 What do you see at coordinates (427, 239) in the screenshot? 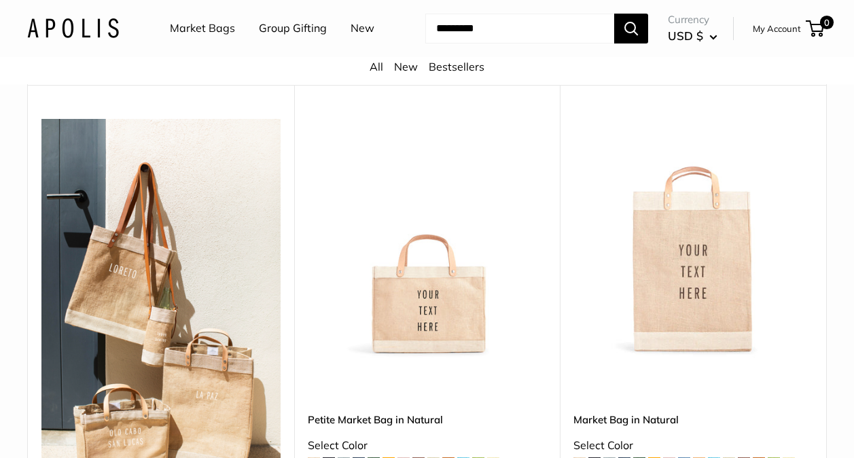
I see `img: Petite Market Bag in Natural` at bounding box center [427, 239].